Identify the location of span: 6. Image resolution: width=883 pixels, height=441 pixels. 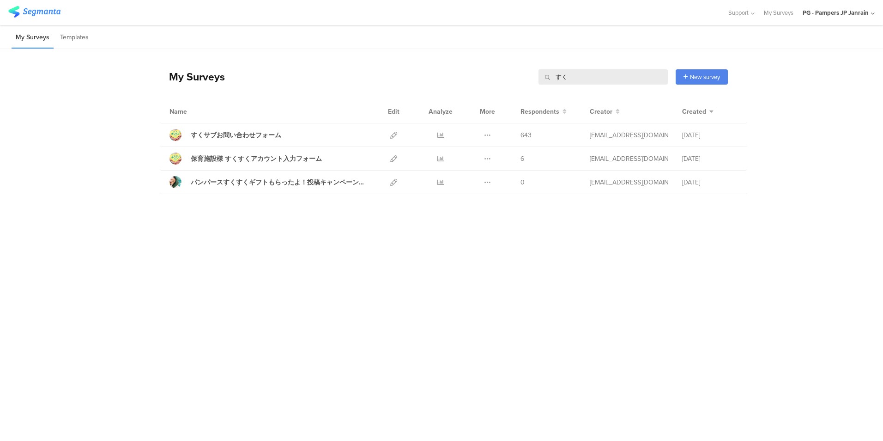
(523, 158).